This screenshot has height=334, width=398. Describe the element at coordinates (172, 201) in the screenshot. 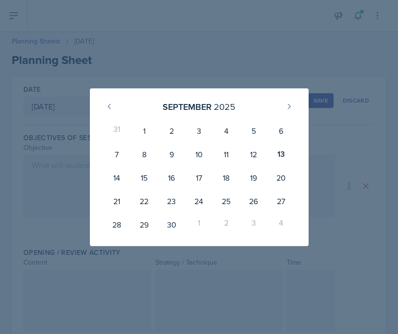

I see `div: 23` at that location.